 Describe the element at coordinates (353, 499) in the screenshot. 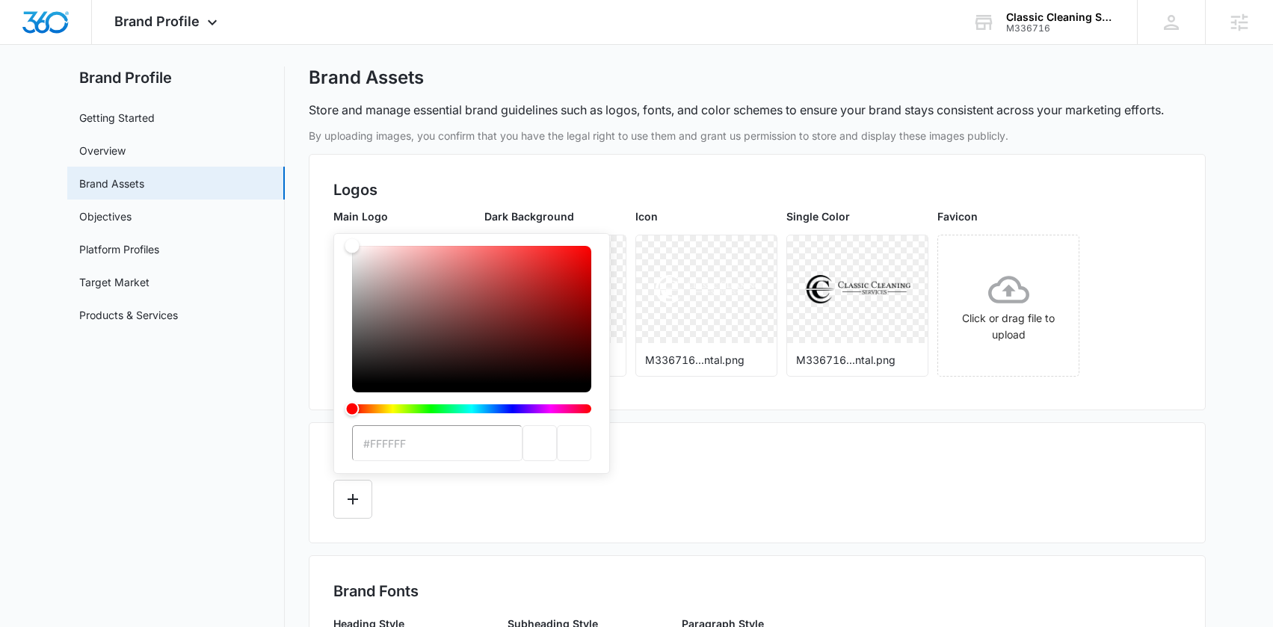

I see `button: Edit Color` at that location.